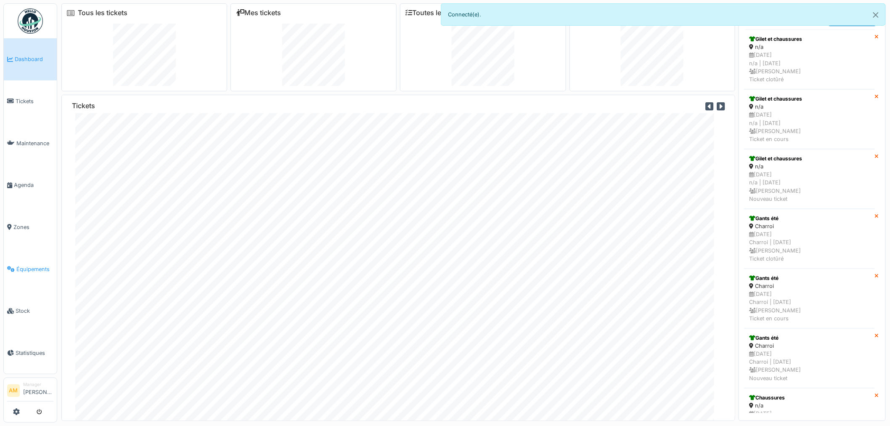 The image size is (890, 426). I want to click on a: Zones, so click(30, 227).